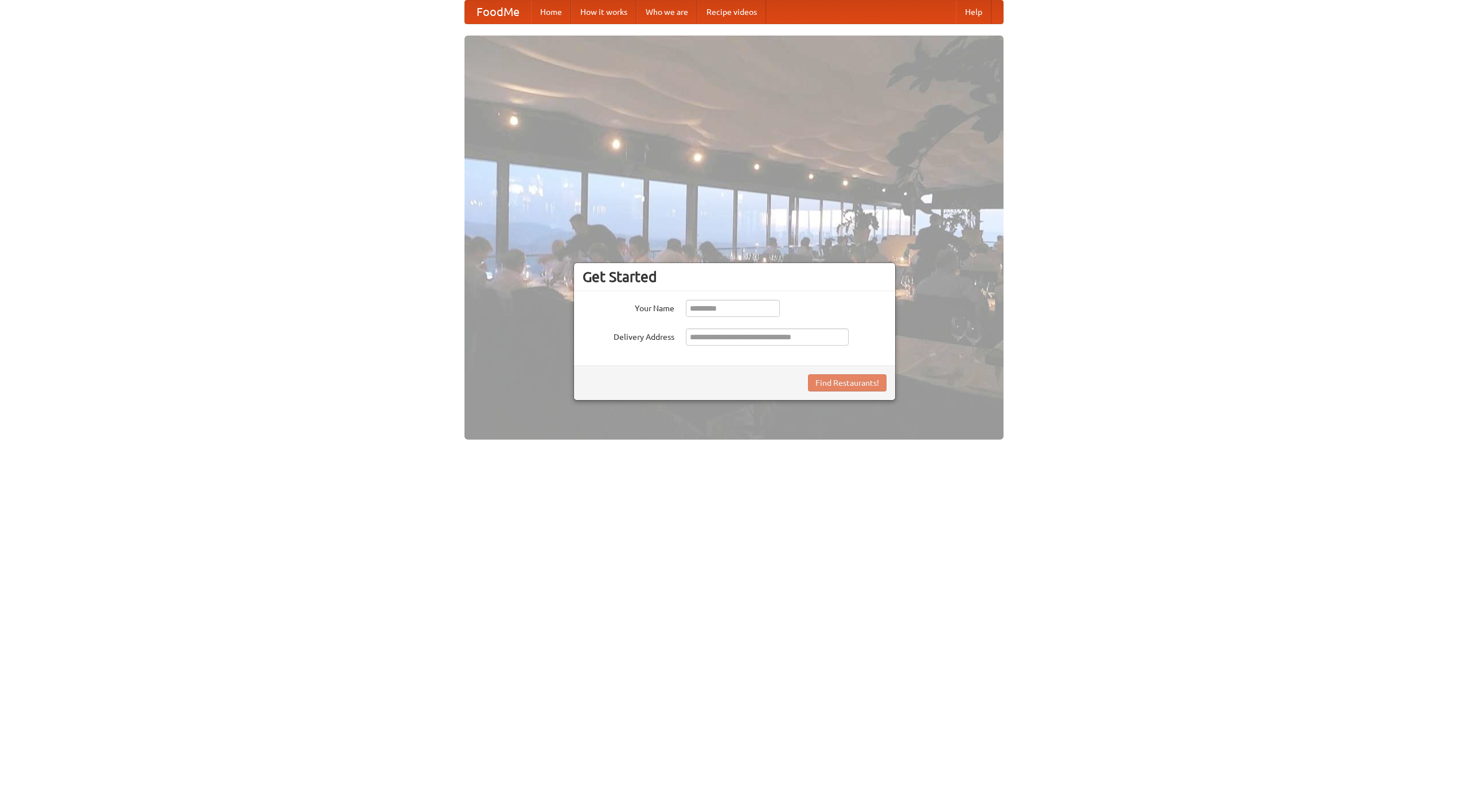 This screenshot has height=811, width=1468. What do you see at coordinates (667, 12) in the screenshot?
I see `a: Who we are` at bounding box center [667, 12].